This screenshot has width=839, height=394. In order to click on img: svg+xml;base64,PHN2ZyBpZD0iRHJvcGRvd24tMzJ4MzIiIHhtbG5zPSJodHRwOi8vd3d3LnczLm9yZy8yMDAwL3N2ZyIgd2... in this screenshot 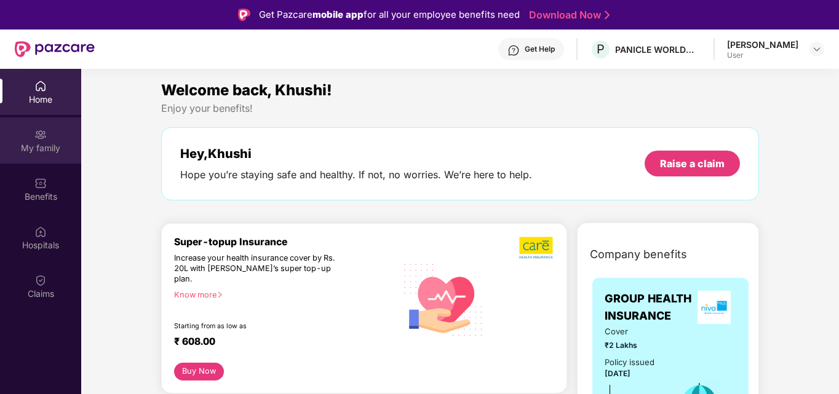, I will do `click(817, 49)`.